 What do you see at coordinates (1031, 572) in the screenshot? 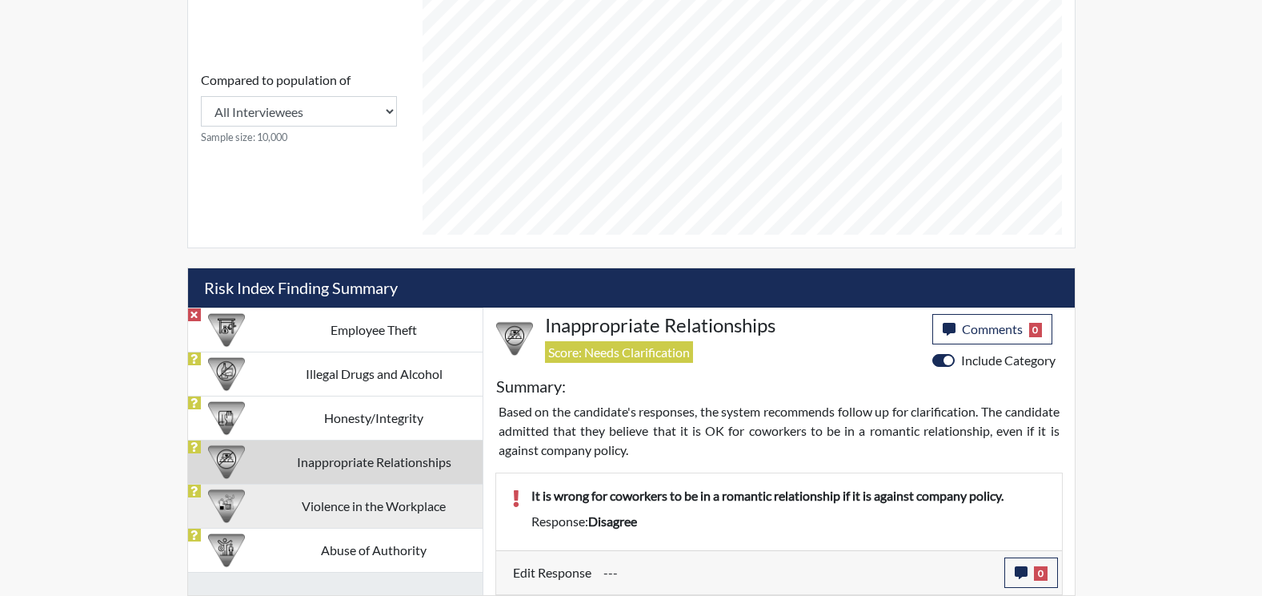
I see `button: 0` at bounding box center [1031, 572].